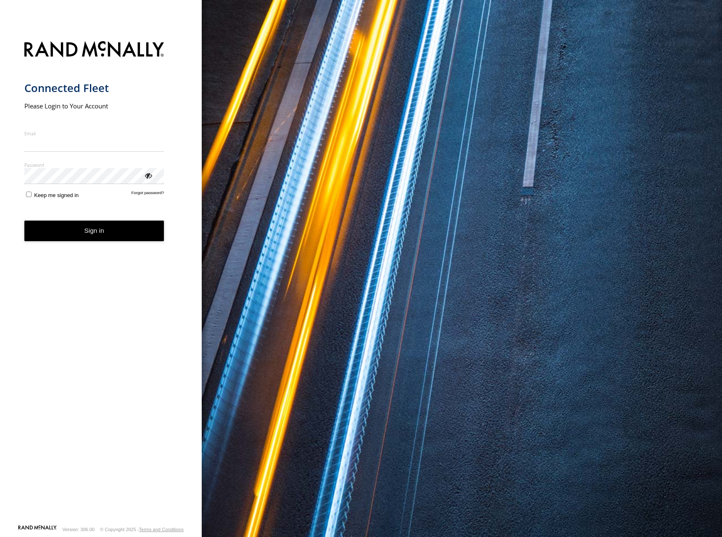 Image resolution: width=722 pixels, height=537 pixels. Describe the element at coordinates (94, 231) in the screenshot. I see `button: Sign in` at that location.